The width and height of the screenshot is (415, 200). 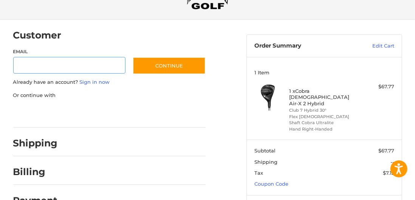 What do you see at coordinates (302, 46) in the screenshot?
I see `h3: Order Summary` at bounding box center [302, 46].